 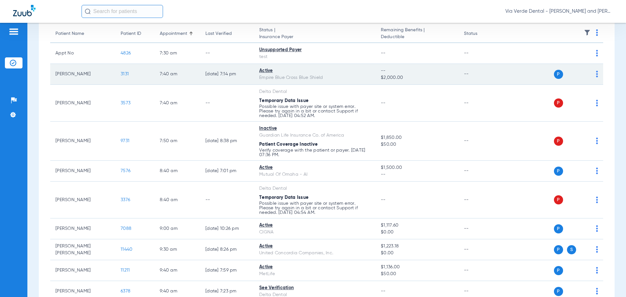 What do you see at coordinates (125, 270) in the screenshot?
I see `span: 11211` at bounding box center [125, 270].